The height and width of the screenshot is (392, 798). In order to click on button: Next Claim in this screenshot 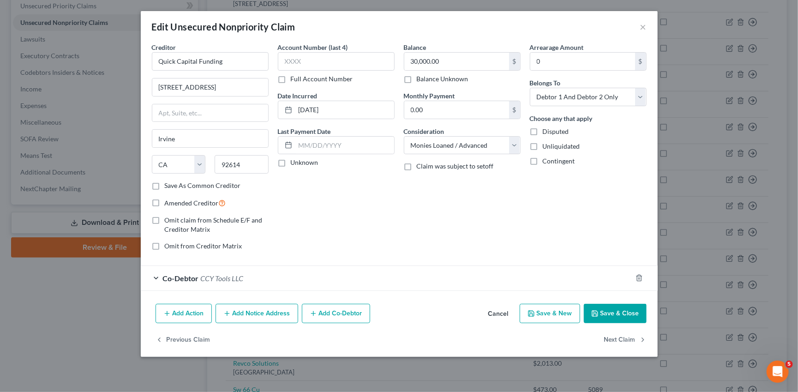, I will do `click(626, 340)`.